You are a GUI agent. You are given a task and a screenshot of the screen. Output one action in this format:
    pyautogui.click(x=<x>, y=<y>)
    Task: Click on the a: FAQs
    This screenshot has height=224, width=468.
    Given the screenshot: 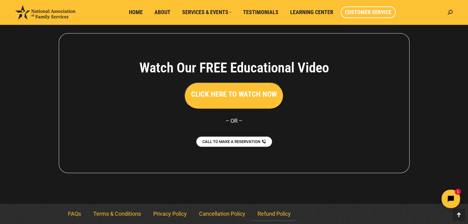 What is the action you would take?
    pyautogui.click(x=74, y=214)
    